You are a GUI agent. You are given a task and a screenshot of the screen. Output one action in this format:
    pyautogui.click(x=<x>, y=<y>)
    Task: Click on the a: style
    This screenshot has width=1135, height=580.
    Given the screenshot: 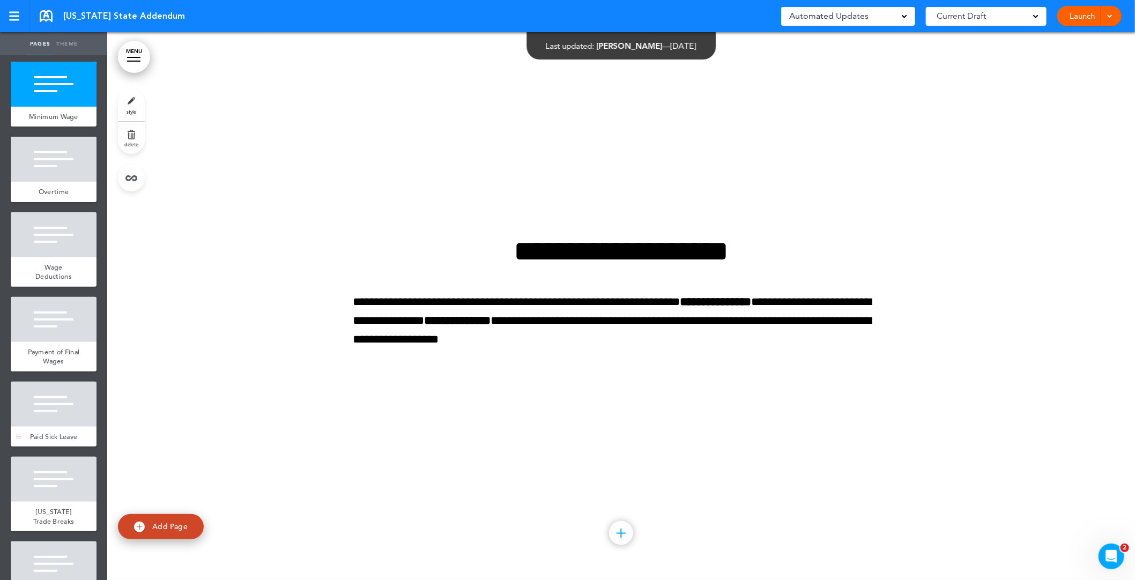 What is the action you would take?
    pyautogui.click(x=131, y=105)
    